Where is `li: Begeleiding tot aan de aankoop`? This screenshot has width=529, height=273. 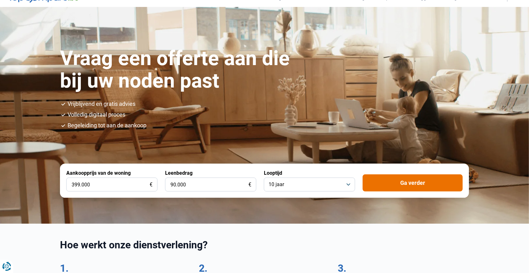
li: Begeleiding tot aan de aankoop is located at coordinates (268, 125).